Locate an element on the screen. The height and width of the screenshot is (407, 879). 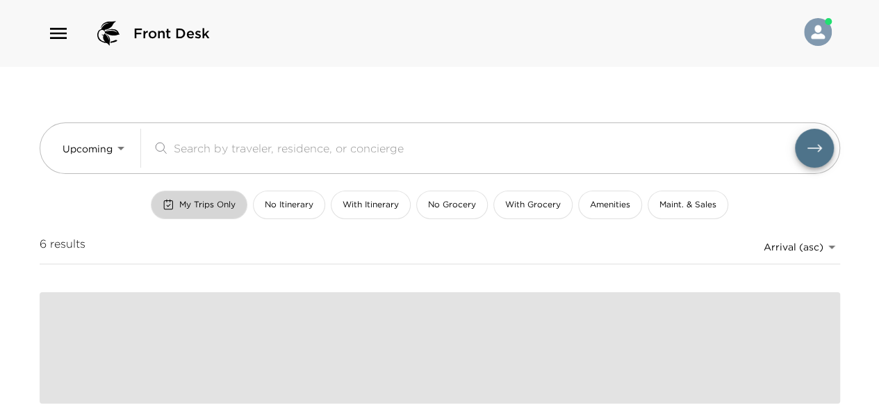
span: Maint. & Sales is located at coordinates (688, 204).